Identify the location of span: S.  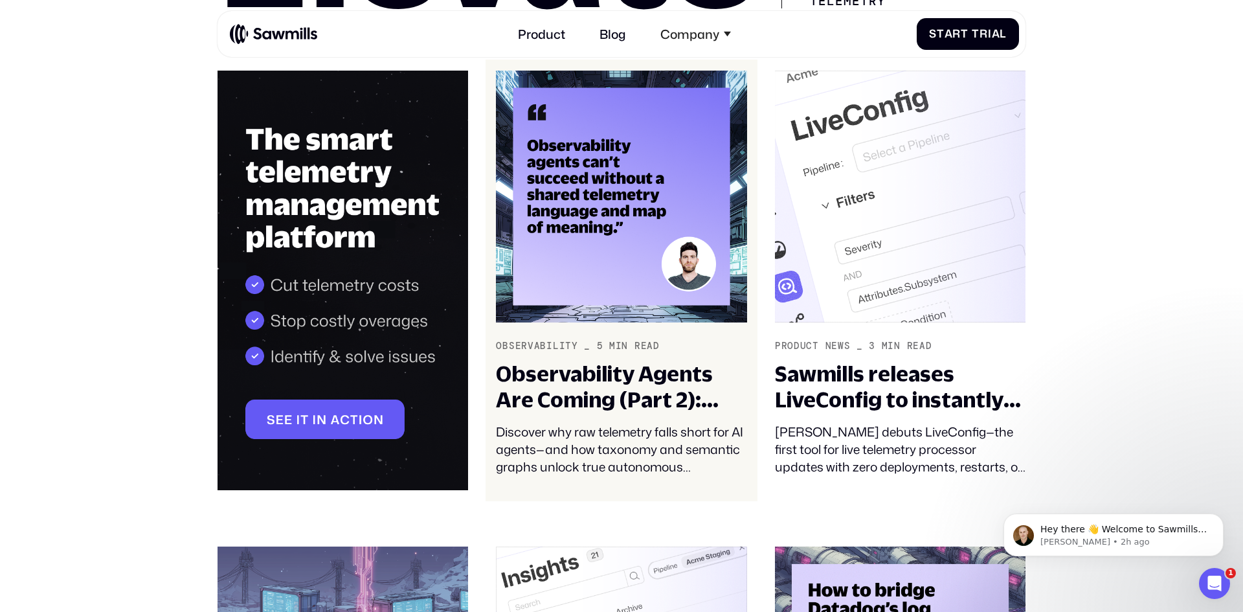
(933, 34).